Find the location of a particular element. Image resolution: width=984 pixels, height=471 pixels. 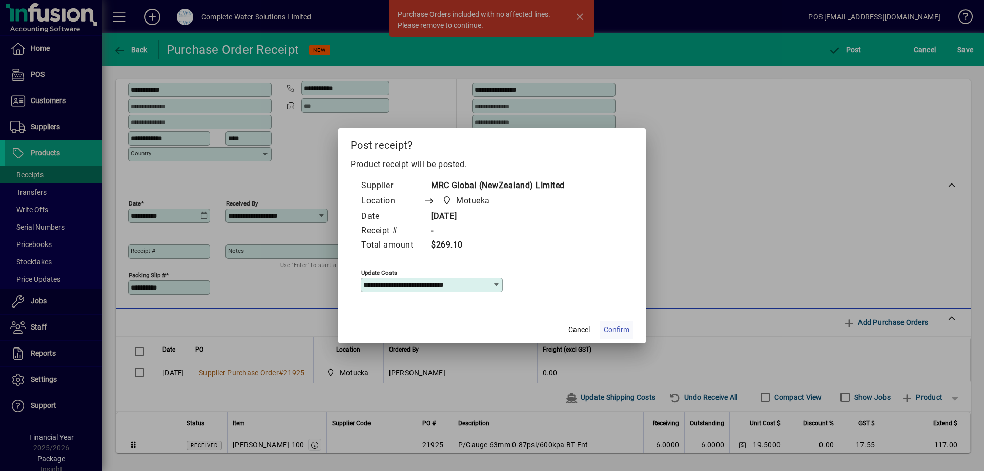

mat-label: Update costs is located at coordinates (379, 272).